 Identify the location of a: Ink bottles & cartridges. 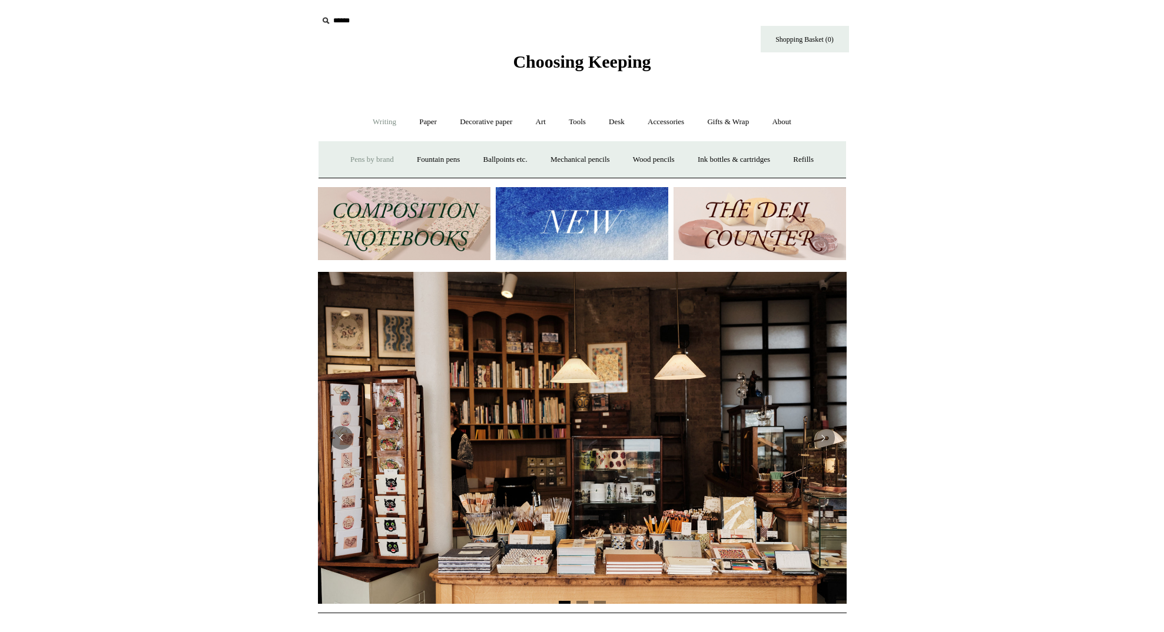
(733, 160).